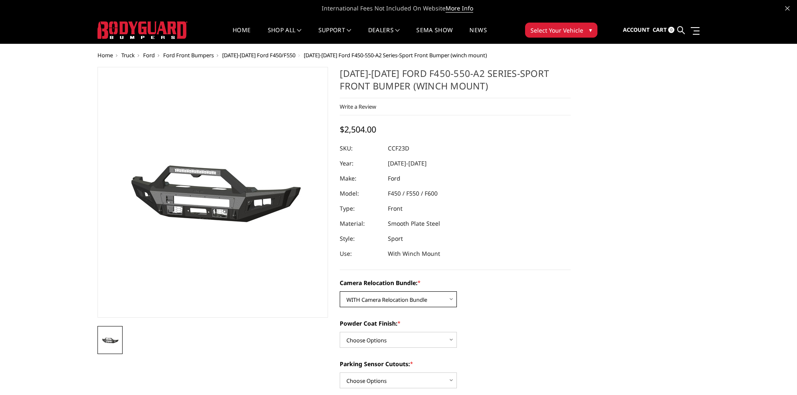 The height and width of the screenshot is (395, 797). I want to click on dt: Make:, so click(361, 179).